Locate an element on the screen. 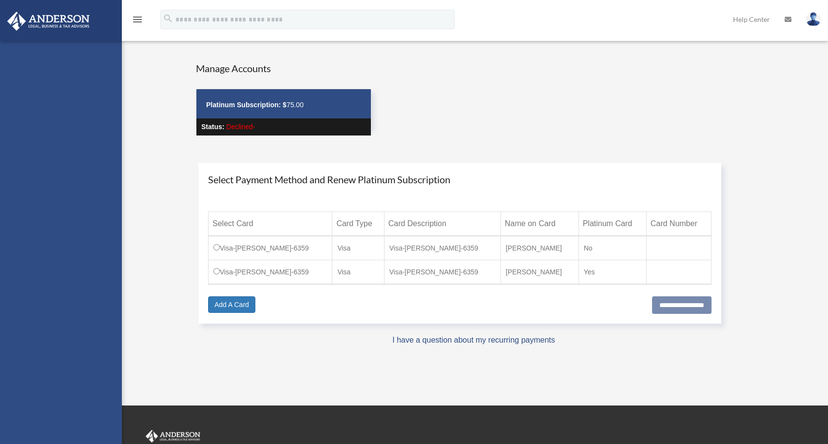 This screenshot has height=444, width=828. td: No is located at coordinates (612, 248).